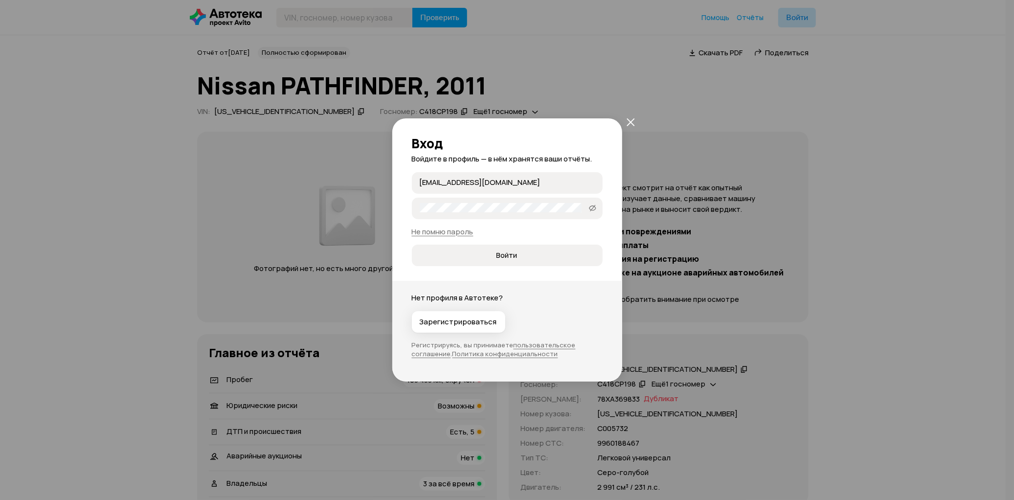 The image size is (1014, 500). What do you see at coordinates (507, 255) in the screenshot?
I see `span: Войти` at bounding box center [507, 255].